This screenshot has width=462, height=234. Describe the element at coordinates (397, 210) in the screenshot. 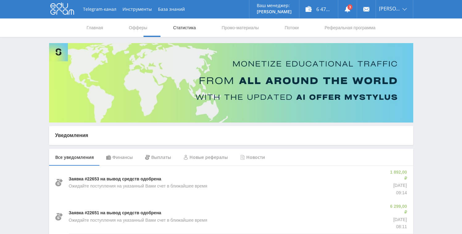

I see `p: 6 299,00 ₽` at that location.